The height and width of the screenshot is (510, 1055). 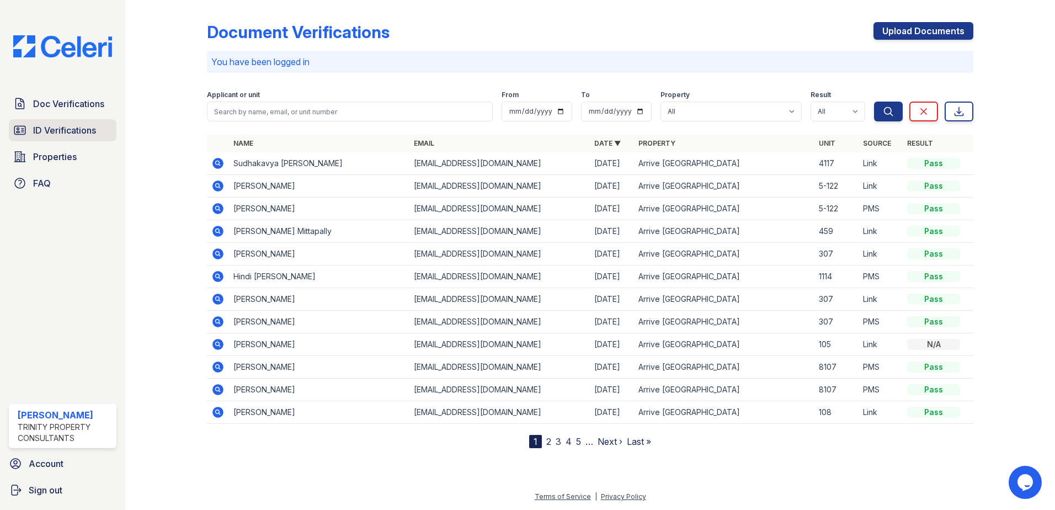 I want to click on label: Property, so click(x=675, y=95).